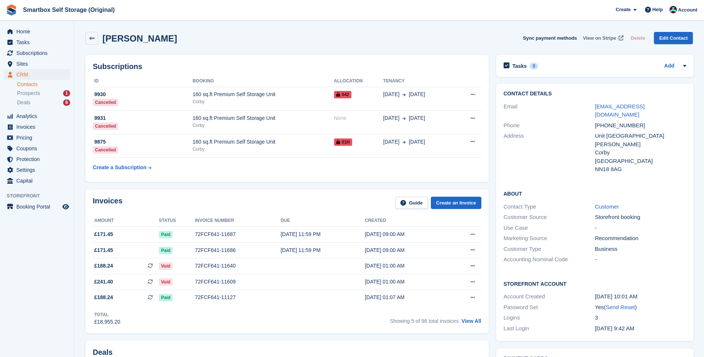  I want to click on div: 0, so click(533, 66).